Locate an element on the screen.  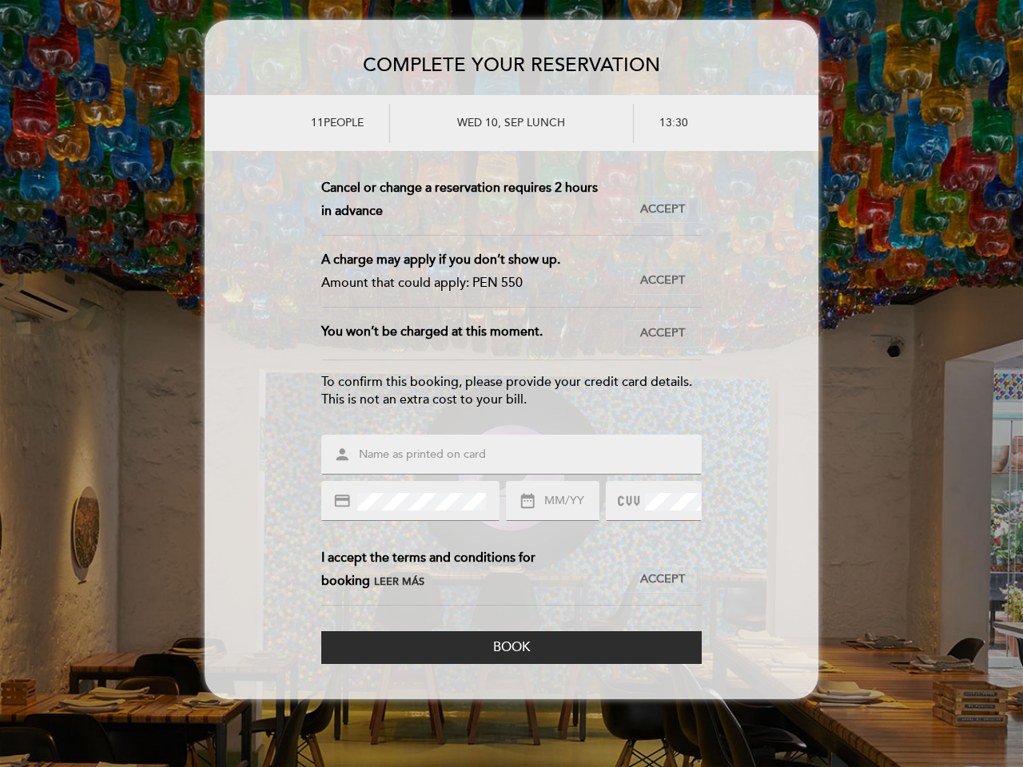
i: person is located at coordinates (342, 455).